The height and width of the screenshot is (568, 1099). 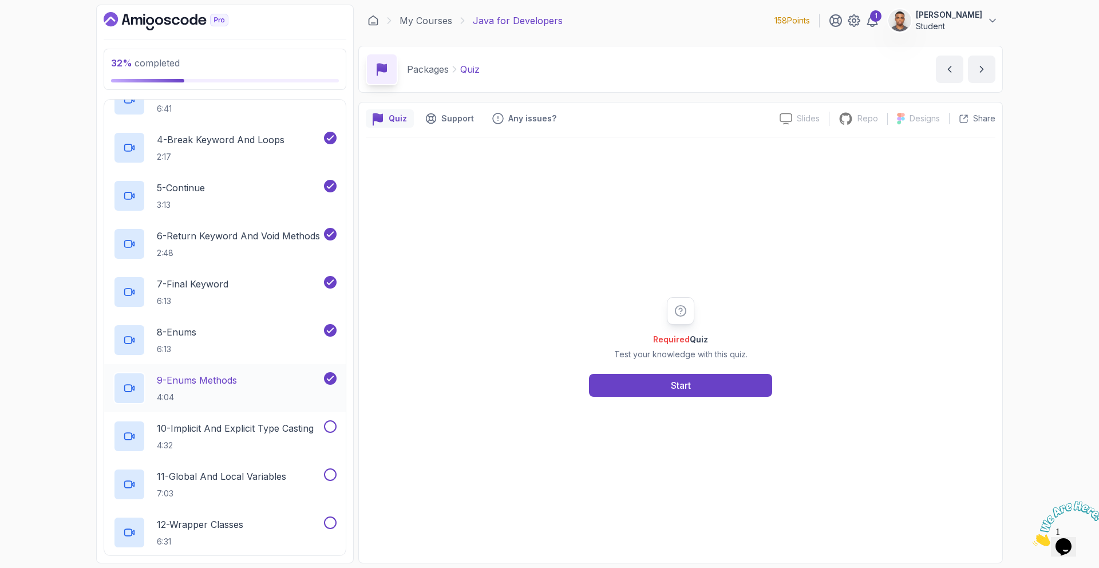 What do you see at coordinates (876, 16) in the screenshot?
I see `div: 1` at bounding box center [876, 16].